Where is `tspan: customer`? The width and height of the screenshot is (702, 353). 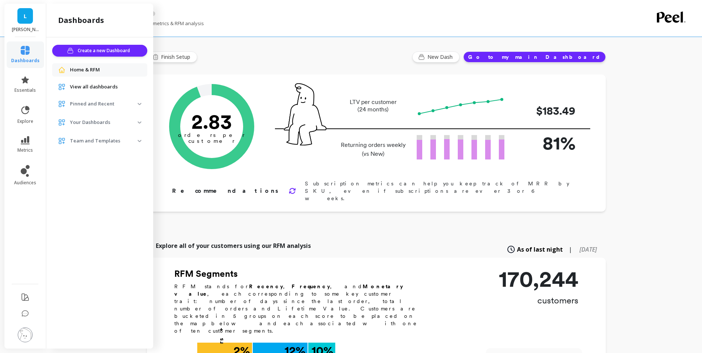
tspan: customer is located at coordinates (211, 141).